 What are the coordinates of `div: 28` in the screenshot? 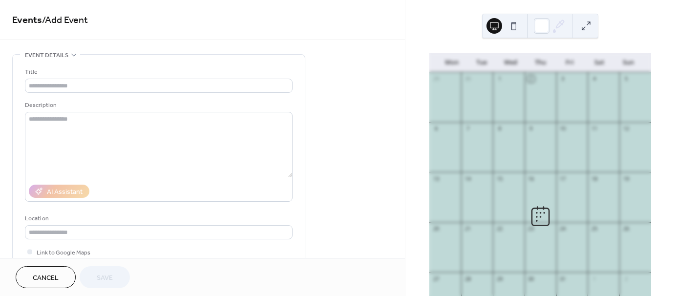 It's located at (467, 278).